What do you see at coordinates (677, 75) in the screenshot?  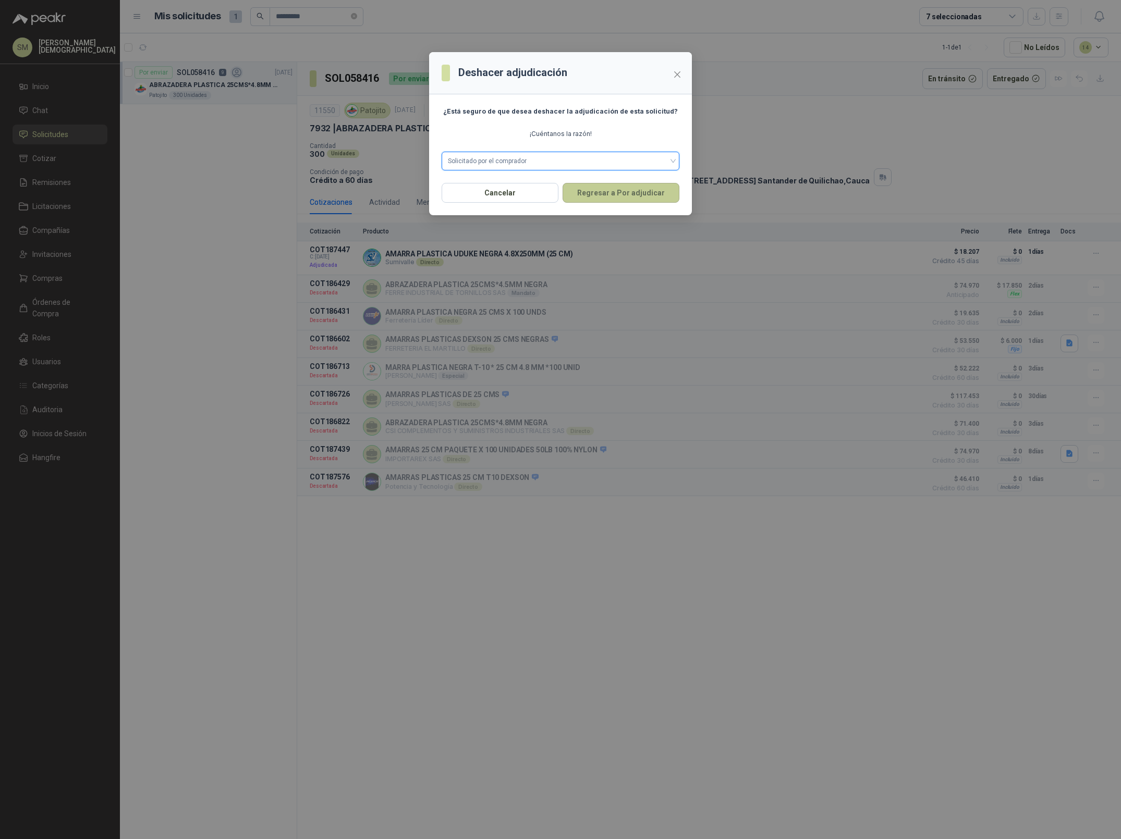 I see `span: close` at bounding box center [677, 75].